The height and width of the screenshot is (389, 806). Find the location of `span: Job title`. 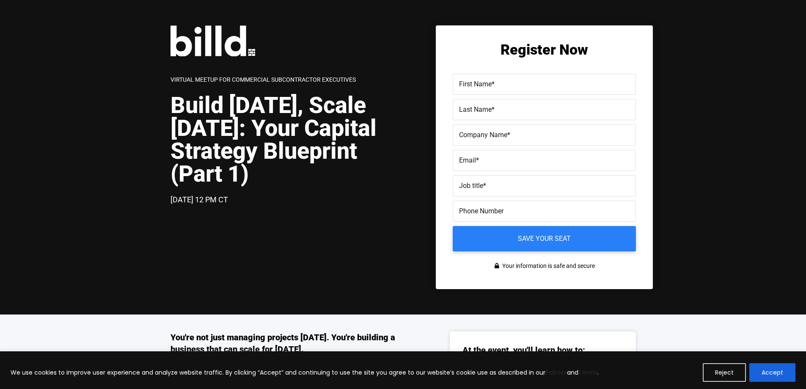

span: Job title is located at coordinates (471, 185).